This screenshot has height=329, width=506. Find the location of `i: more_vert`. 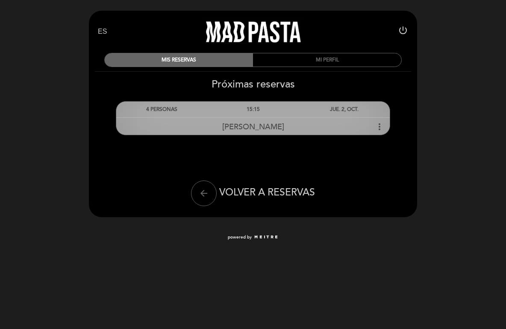

i: more_vert is located at coordinates (379, 127).